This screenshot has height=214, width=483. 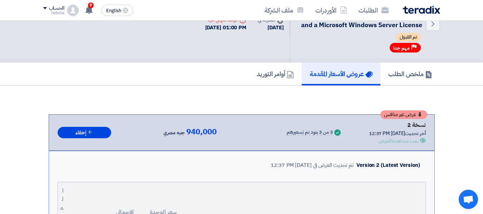 What do you see at coordinates (201, 132) in the screenshot?
I see `span: 940,000` at bounding box center [201, 132].